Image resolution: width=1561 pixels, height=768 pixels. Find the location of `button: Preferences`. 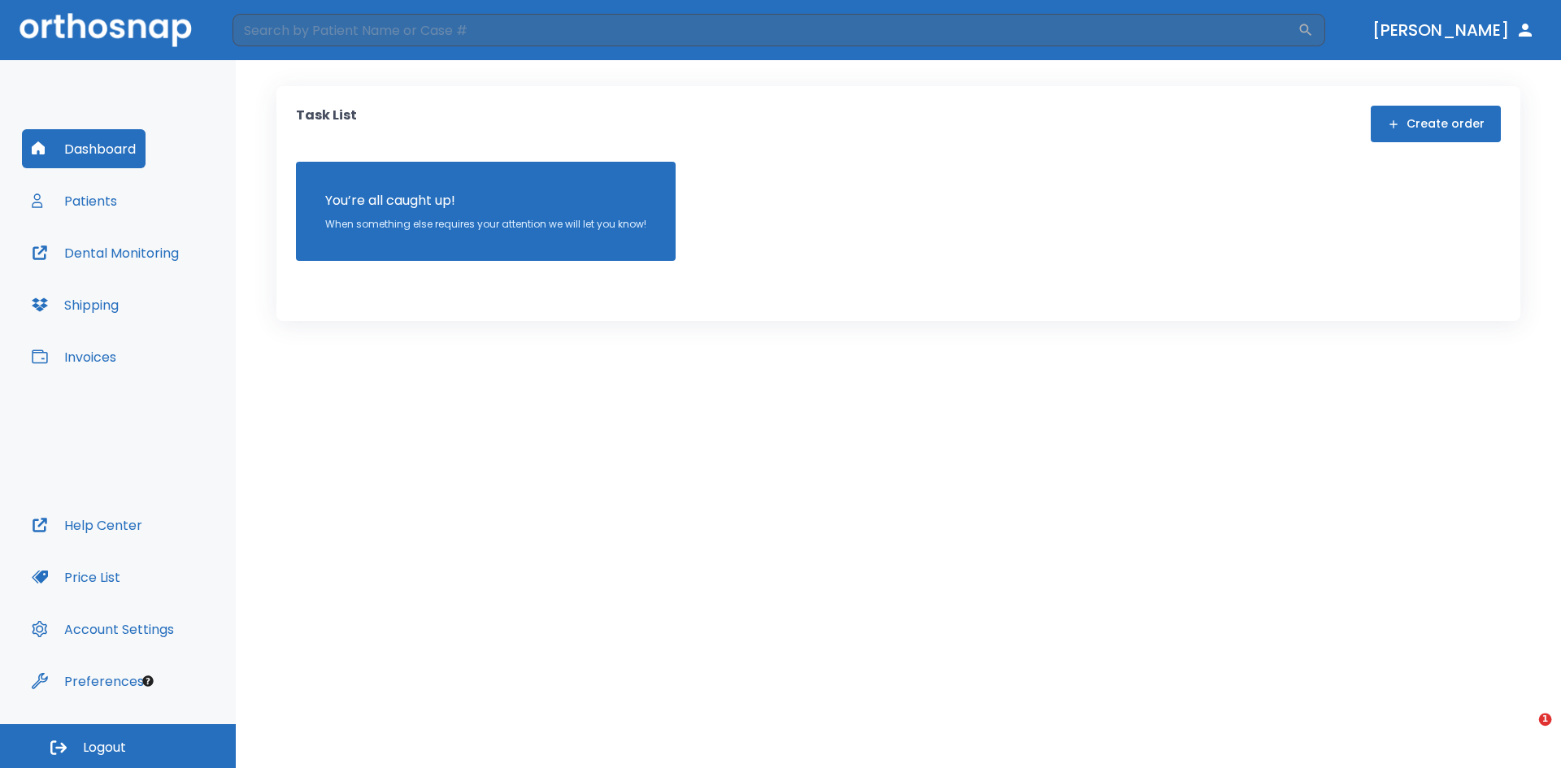

button: Preferences is located at coordinates (88, 681).